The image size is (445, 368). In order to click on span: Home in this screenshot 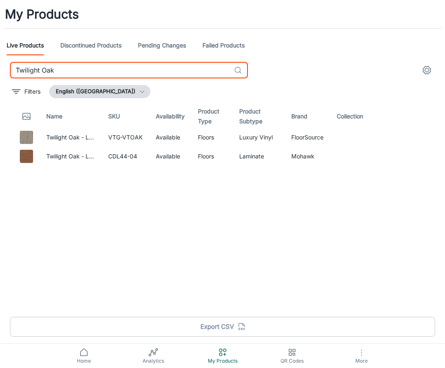, I will do `click(84, 361)`.